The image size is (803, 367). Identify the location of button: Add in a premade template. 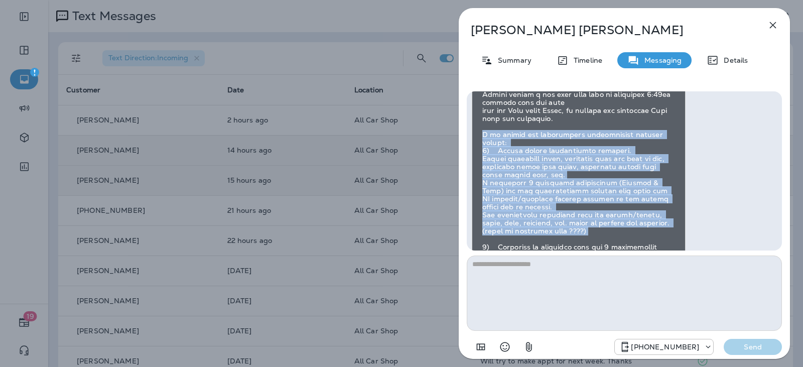
(481, 347).